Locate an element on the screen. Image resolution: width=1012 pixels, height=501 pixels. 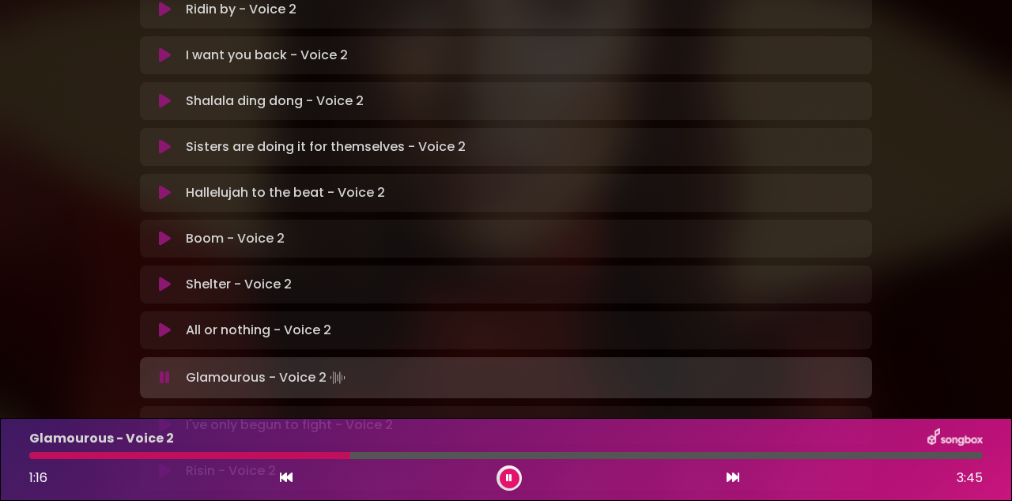
span: 1:16 is located at coordinates (38, 478).